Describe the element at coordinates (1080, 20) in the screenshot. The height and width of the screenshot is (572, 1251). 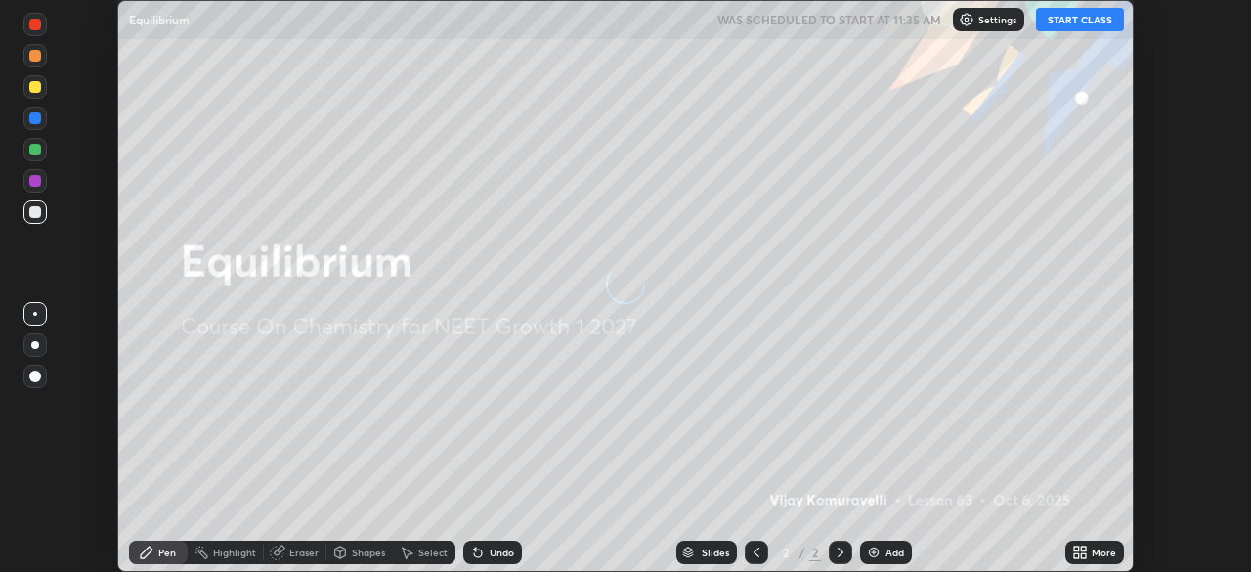
I see `button: START CLASS` at that location.